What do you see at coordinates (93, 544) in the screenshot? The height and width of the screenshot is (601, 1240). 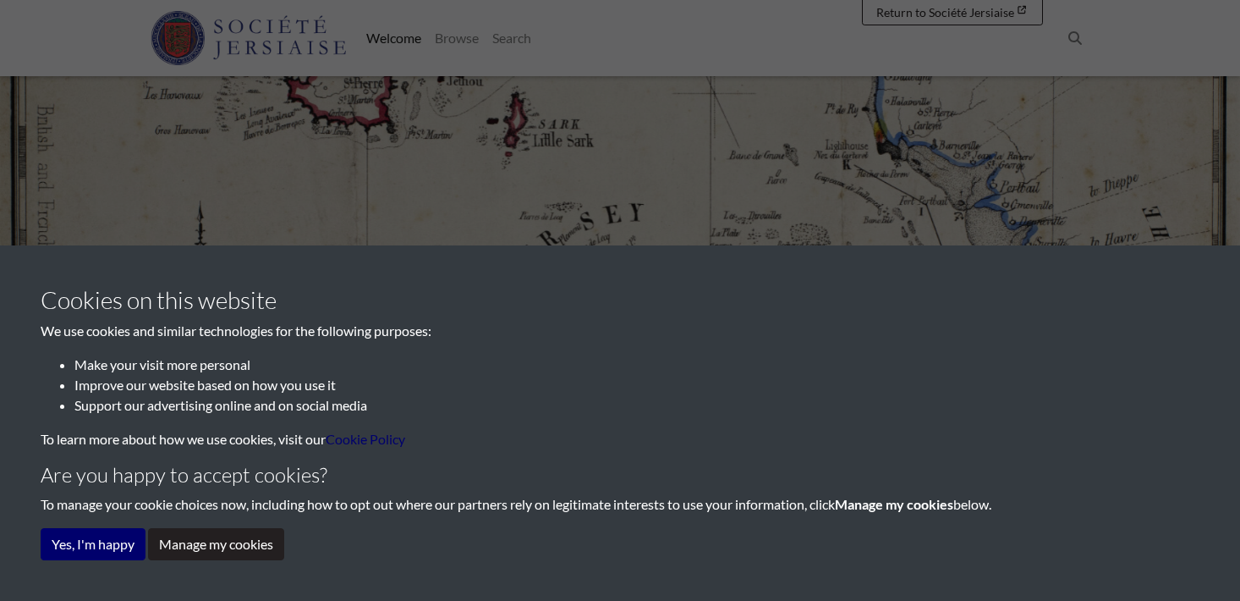 I see `button: Yes, I'm happy` at bounding box center [93, 544].